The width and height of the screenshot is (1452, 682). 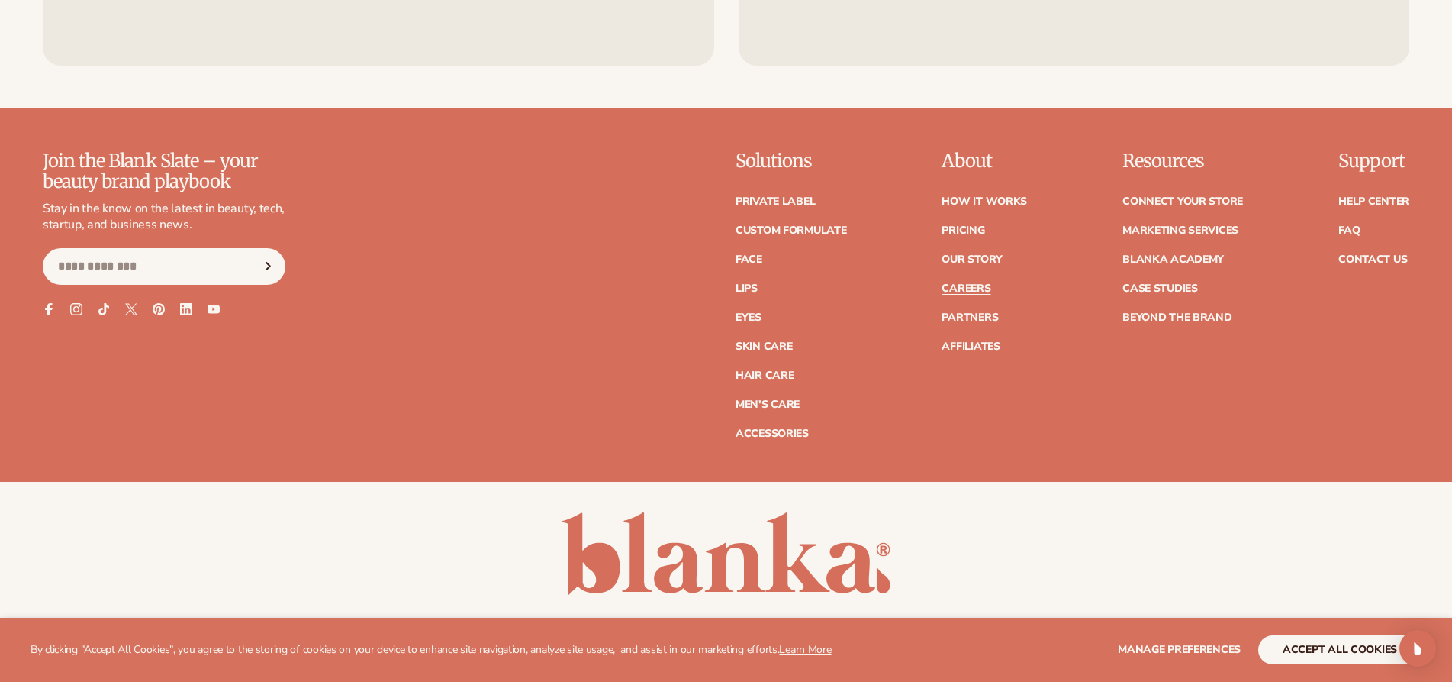 I want to click on a: How It Works, so click(x=985, y=201).